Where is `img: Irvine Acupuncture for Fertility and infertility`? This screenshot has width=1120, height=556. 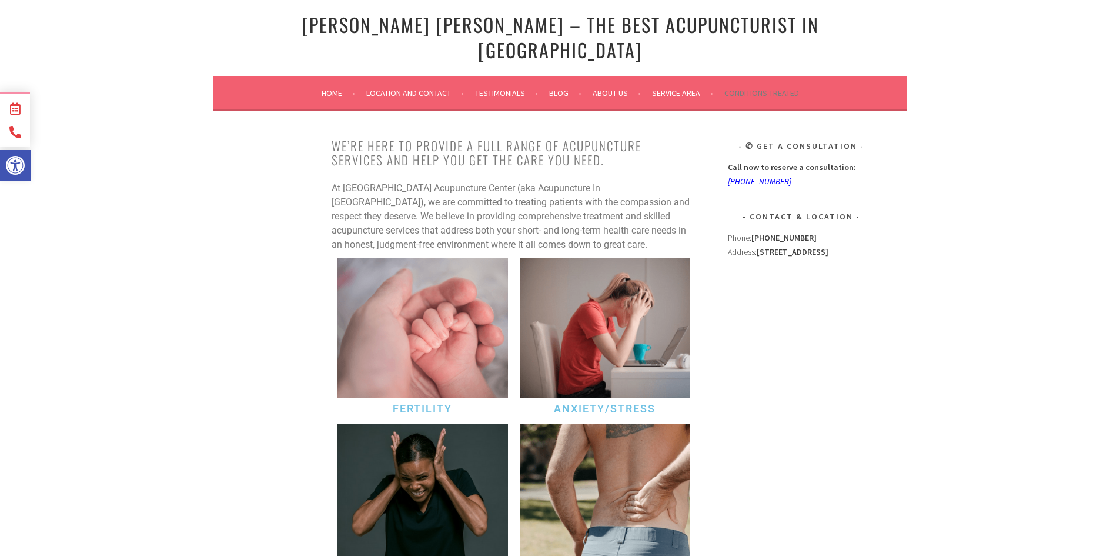
img: Irvine Acupuncture for Fertility and infertility is located at coordinates (423, 328).